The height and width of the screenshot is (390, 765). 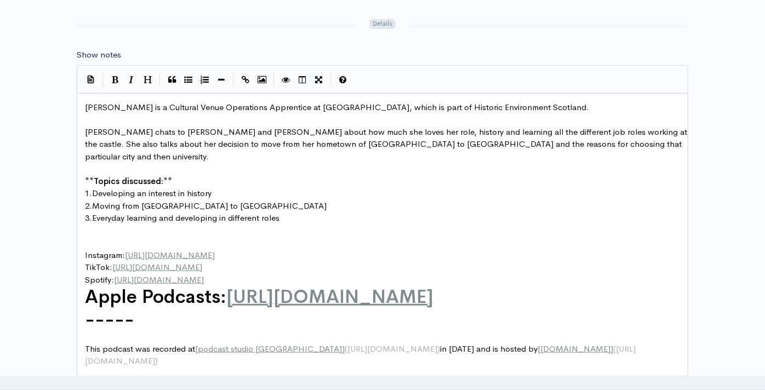 What do you see at coordinates (99, 55) in the screenshot?
I see `label: Show notes` at bounding box center [99, 55].